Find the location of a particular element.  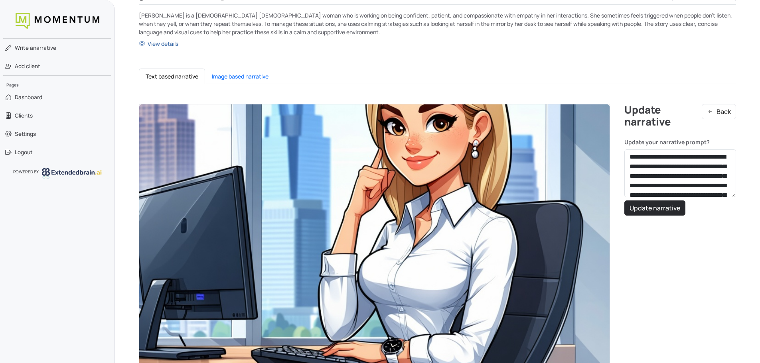

span: Settings is located at coordinates (25, 134).